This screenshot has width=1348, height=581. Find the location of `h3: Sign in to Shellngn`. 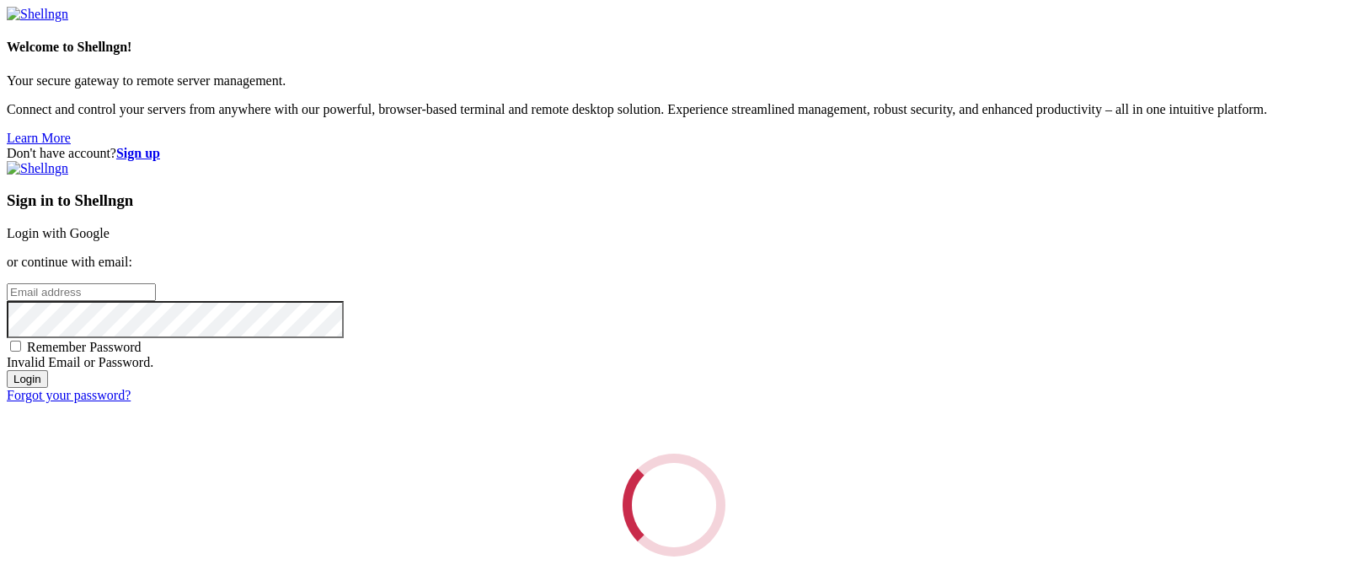

h3: Sign in to Shellngn is located at coordinates (674, 201).